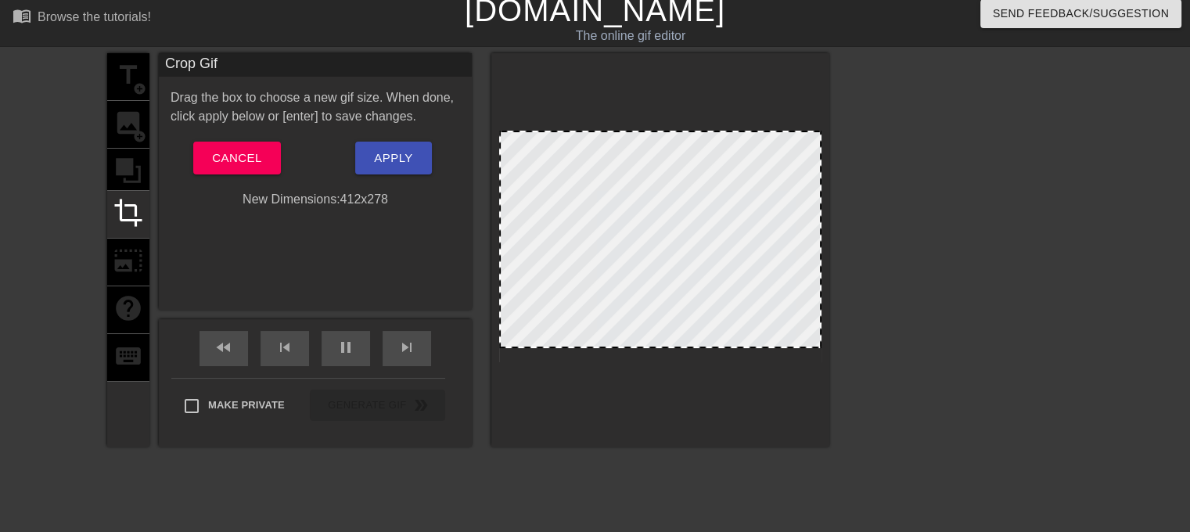 The width and height of the screenshot is (1190, 532). Describe the element at coordinates (128, 213) in the screenshot. I see `span: crop` at that location.